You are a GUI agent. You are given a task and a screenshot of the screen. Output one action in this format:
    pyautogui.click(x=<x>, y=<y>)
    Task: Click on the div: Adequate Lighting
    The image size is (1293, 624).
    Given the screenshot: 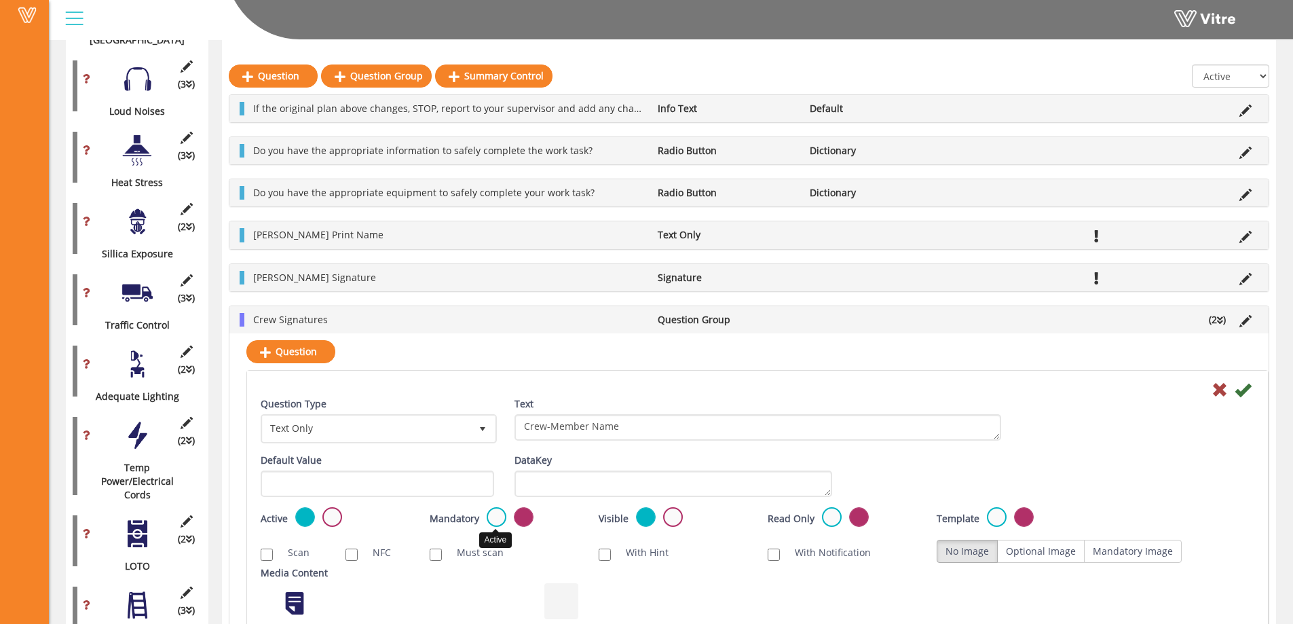 What is the action you would take?
    pyautogui.click(x=132, y=396)
    